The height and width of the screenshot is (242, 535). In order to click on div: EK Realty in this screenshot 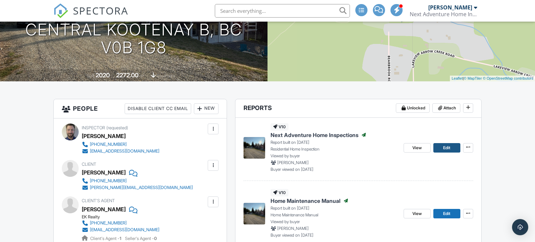, I will do `click(123, 217)`.